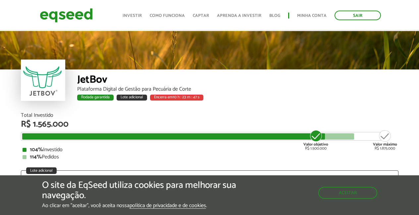  Describe the element at coordinates (315, 140) in the screenshot. I see `div: R$ 1.500.000` at that location.